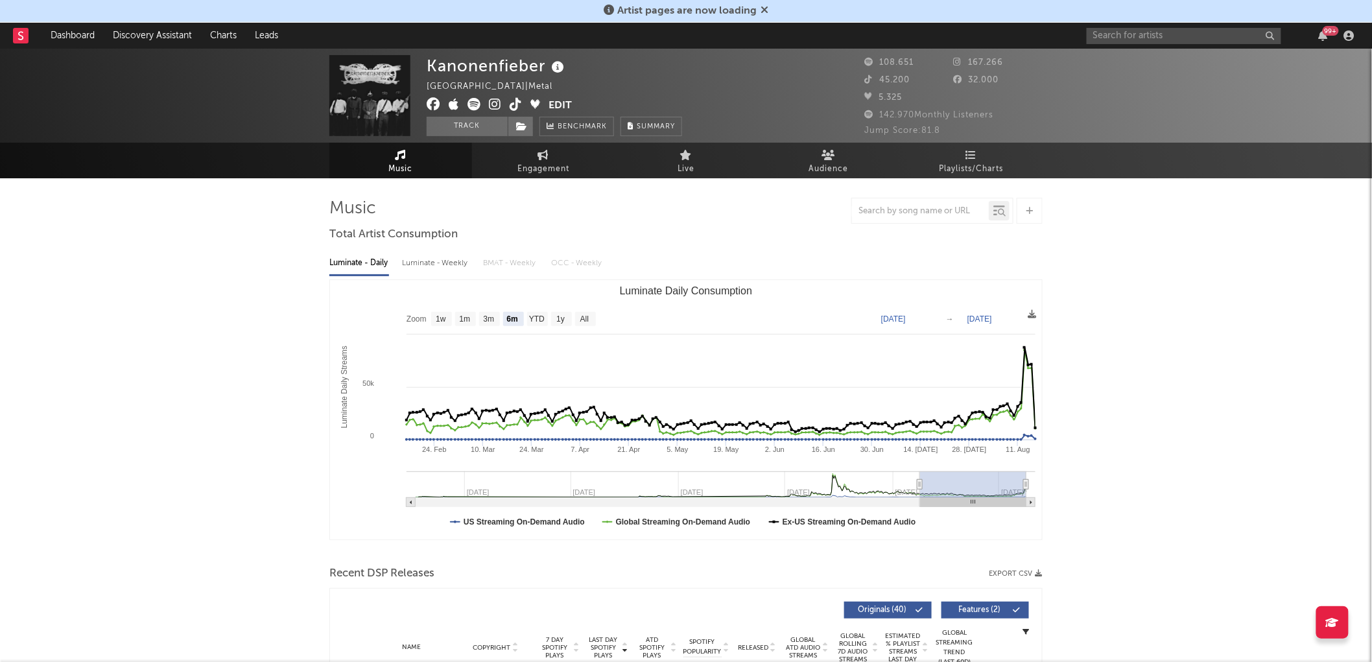  I want to click on text: 30. Jun, so click(872, 449).